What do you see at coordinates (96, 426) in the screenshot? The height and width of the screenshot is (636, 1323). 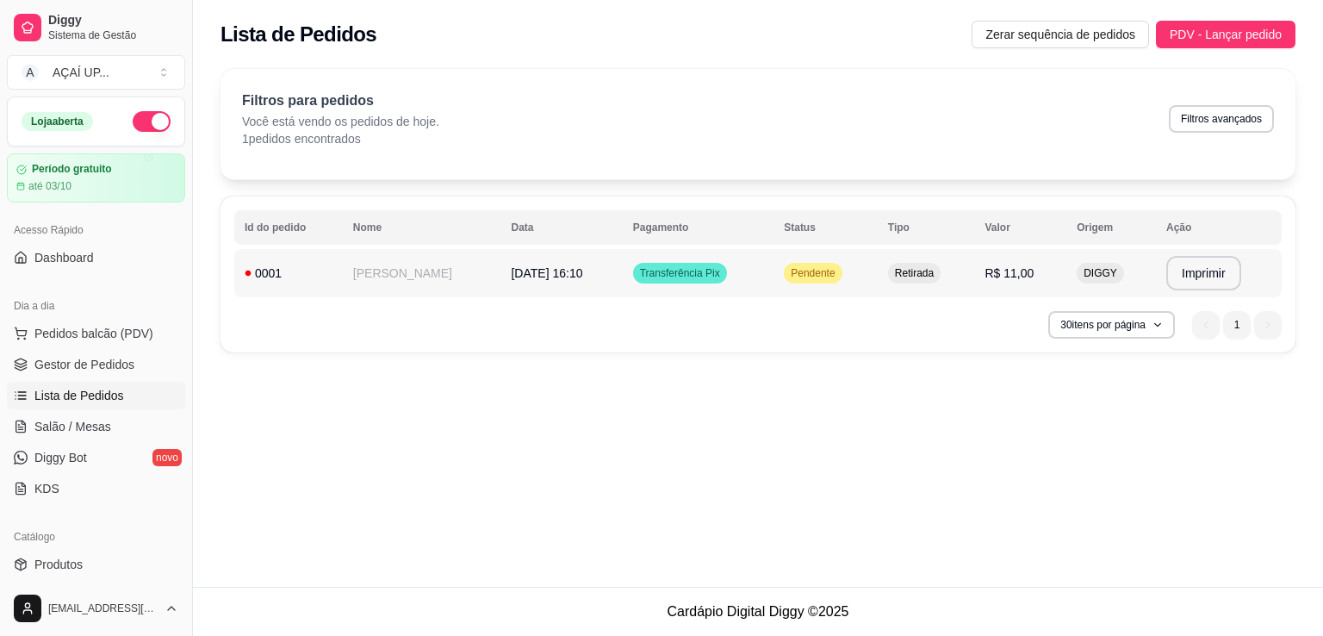 I see `a: Salão / Mesas` at bounding box center [96, 426].